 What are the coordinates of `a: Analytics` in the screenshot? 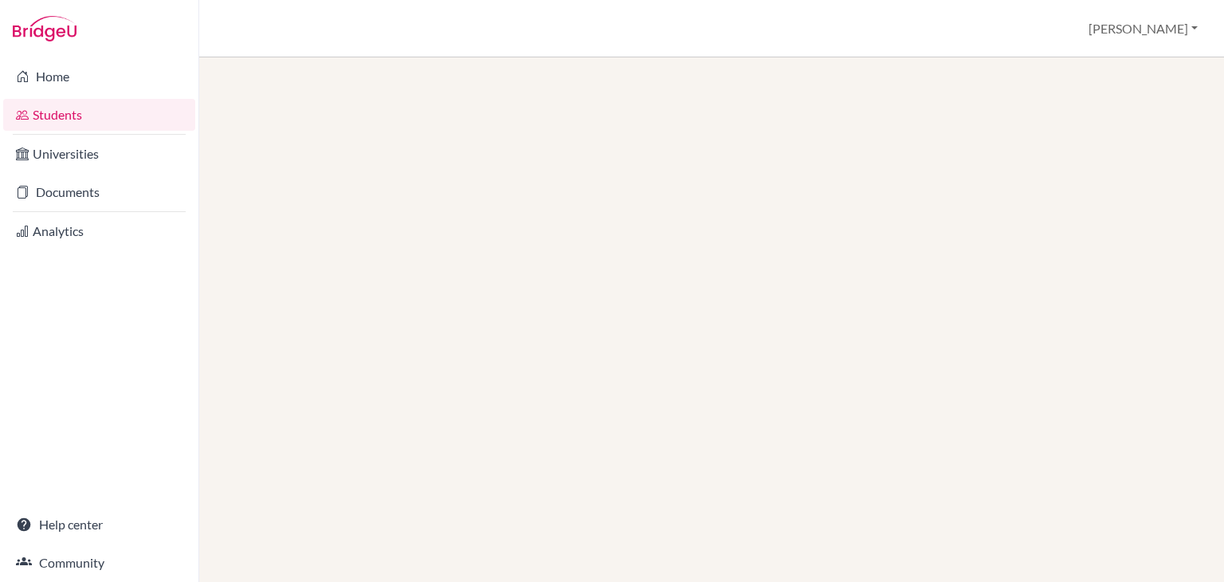 It's located at (99, 231).